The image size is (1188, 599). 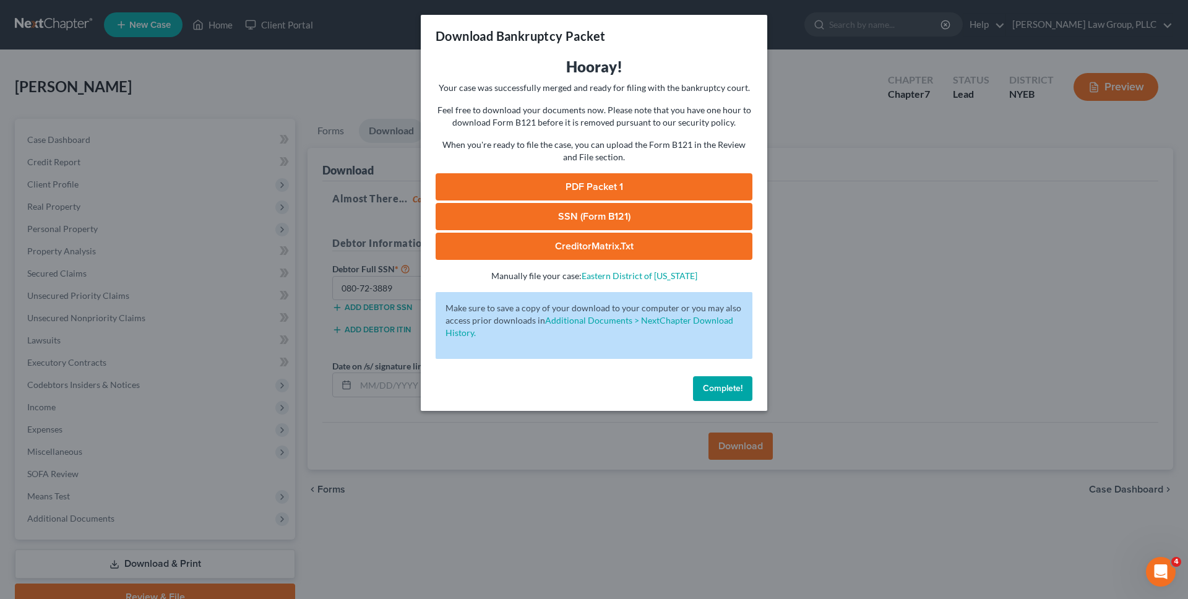 What do you see at coordinates (723, 389) in the screenshot?
I see `button: Complete!` at bounding box center [723, 389].